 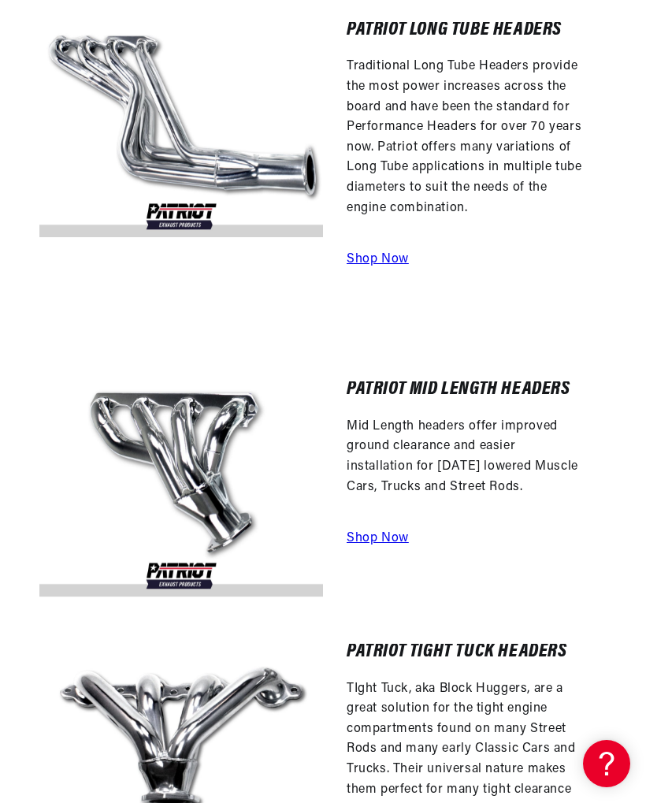 What do you see at coordinates (465, 137) in the screenshot?
I see `p: Traditional Long Tube Headers provide the most power increases across the board and have been the...` at bounding box center [465, 137].